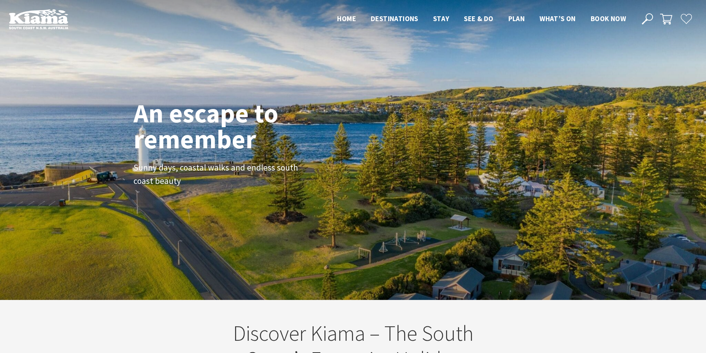 The image size is (706, 353). Describe the element at coordinates (478, 19) in the screenshot. I see `span: See & Do` at that location.